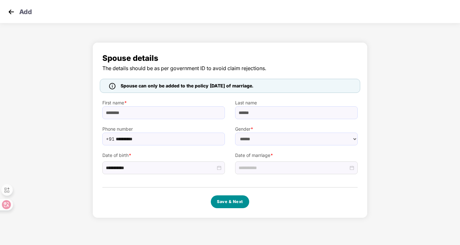  I want to click on label: Phone number, so click(164, 129).